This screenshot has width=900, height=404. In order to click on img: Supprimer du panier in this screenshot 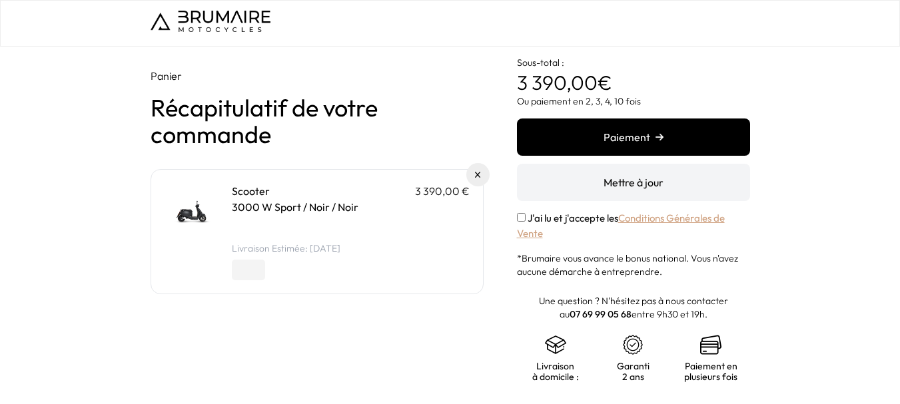, I will do `click(478, 175)`.